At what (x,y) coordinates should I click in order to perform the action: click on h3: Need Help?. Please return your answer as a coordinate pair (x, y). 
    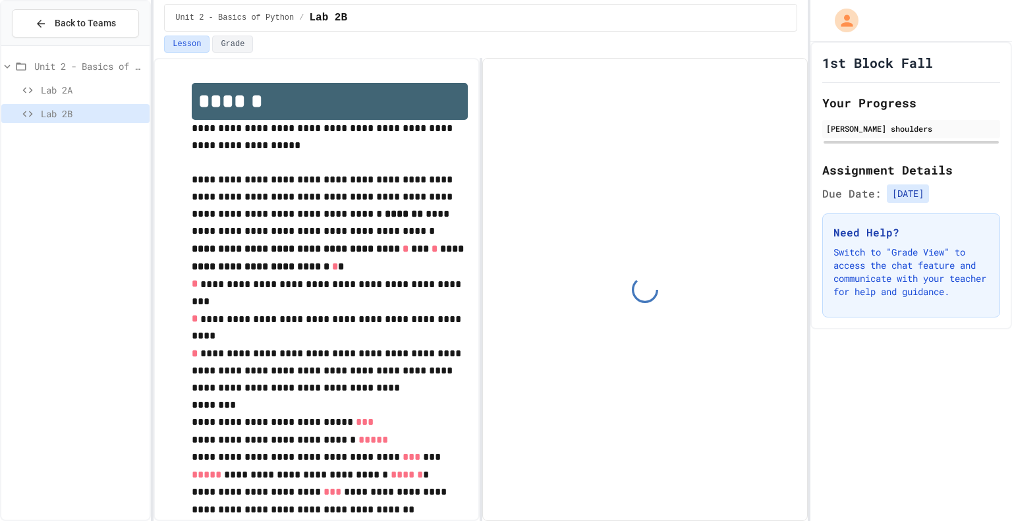
    Looking at the image, I should click on (911, 232).